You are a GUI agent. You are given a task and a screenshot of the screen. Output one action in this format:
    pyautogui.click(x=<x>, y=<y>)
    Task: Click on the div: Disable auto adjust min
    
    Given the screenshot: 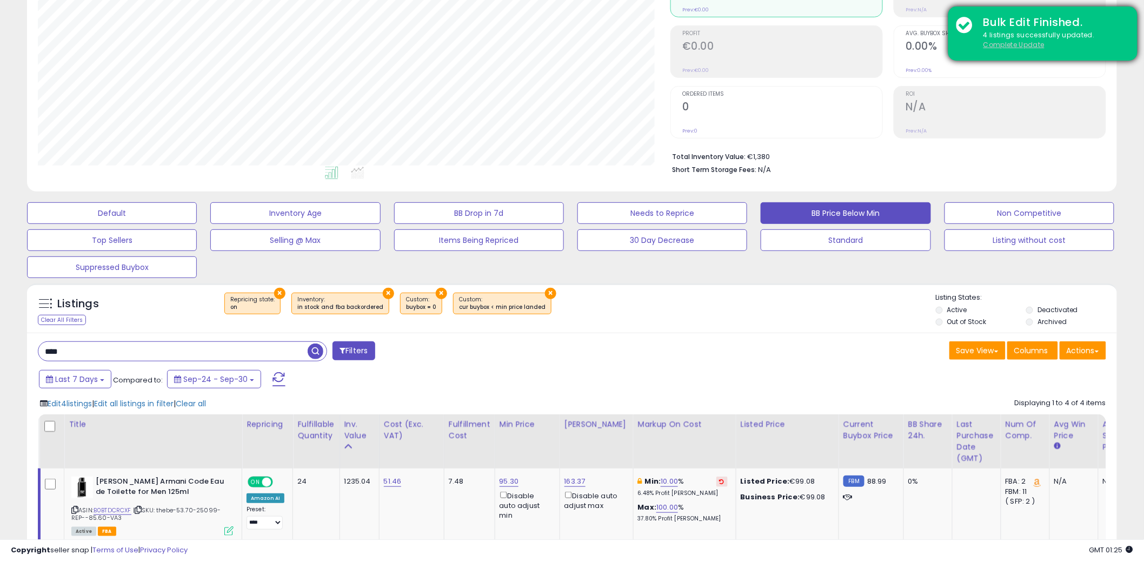 What is the action you would take?
    pyautogui.click(x=526, y=504)
    